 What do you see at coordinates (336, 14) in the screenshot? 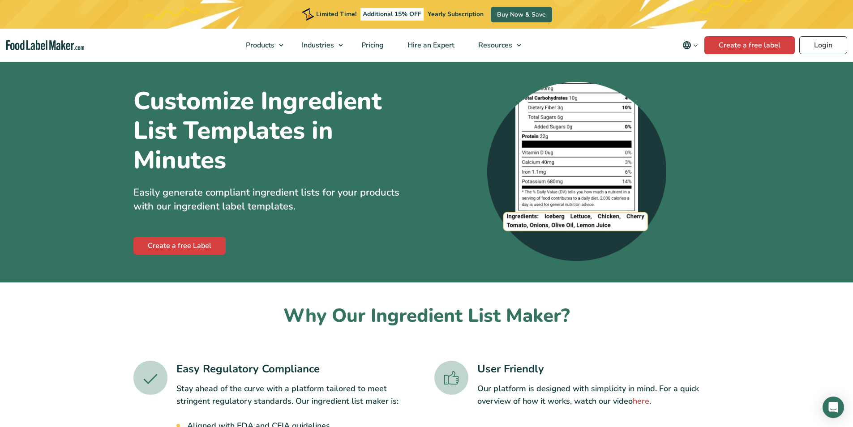
I see `span: Limited Time!` at bounding box center [336, 14].